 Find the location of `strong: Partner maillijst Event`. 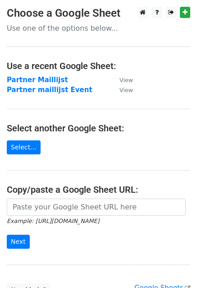

strong: Partner maillijst Event is located at coordinates (50, 90).